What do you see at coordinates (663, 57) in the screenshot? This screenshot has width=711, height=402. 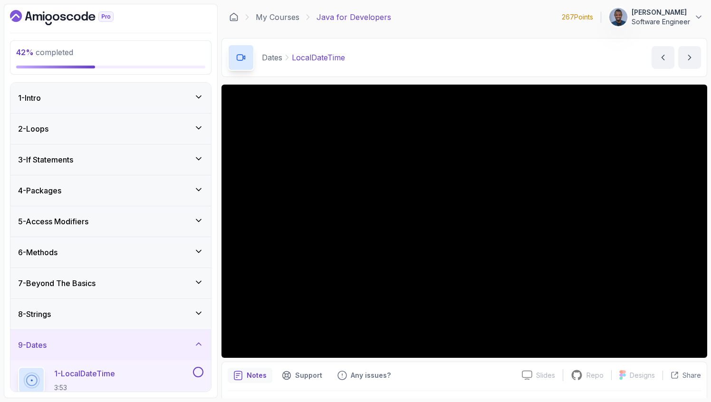 I see `button: previous content` at bounding box center [663, 57].